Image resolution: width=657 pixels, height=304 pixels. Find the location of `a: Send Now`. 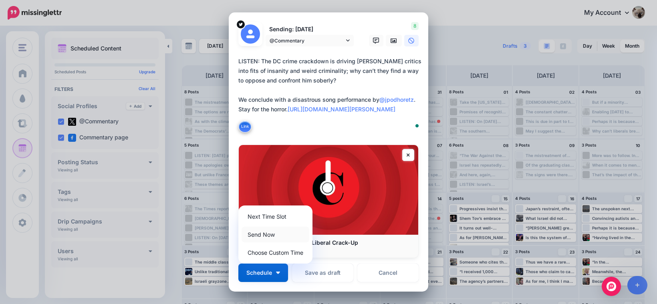

a: Send Now is located at coordinates (275, 234).